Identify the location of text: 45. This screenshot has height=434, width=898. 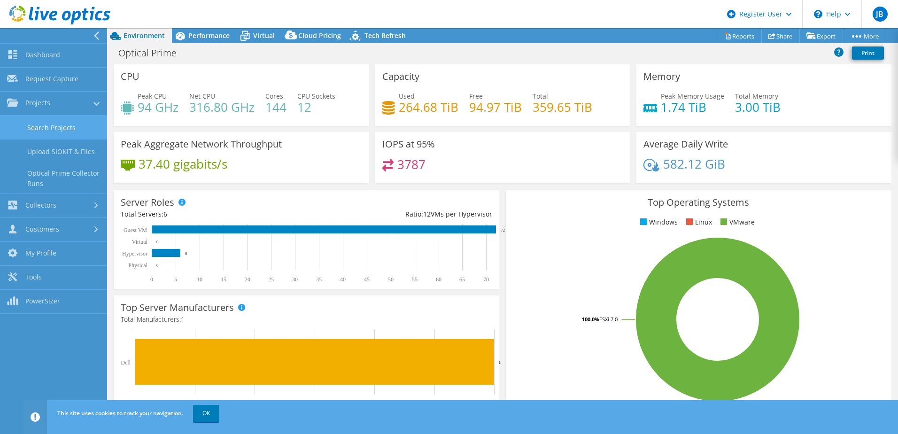
(367, 280).